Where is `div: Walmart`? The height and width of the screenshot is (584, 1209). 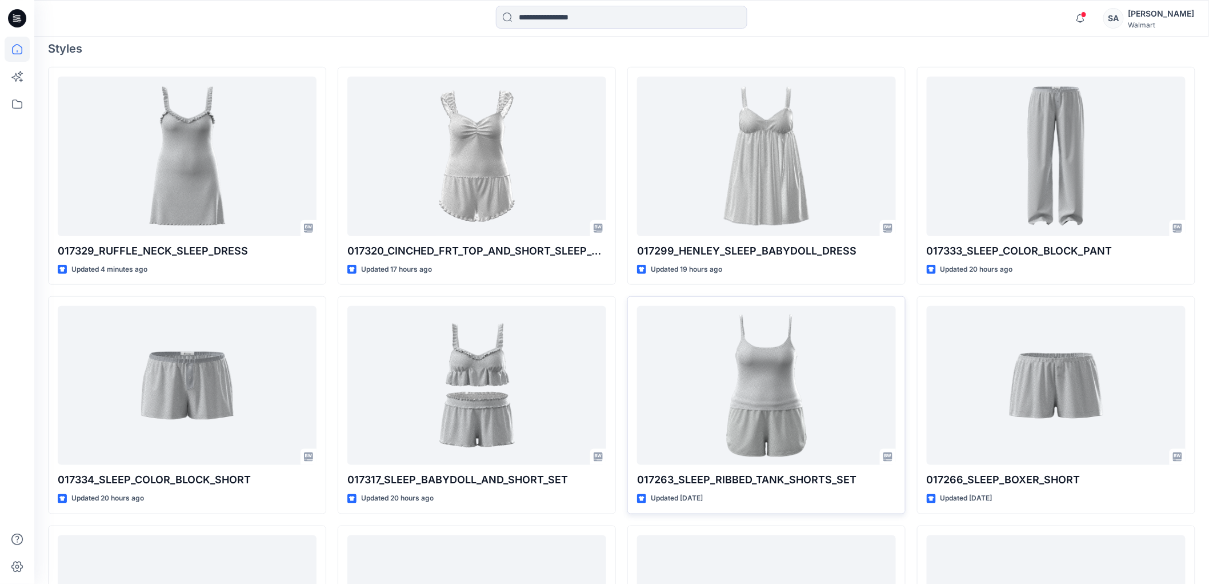 div: Walmart is located at coordinates (1162, 25).